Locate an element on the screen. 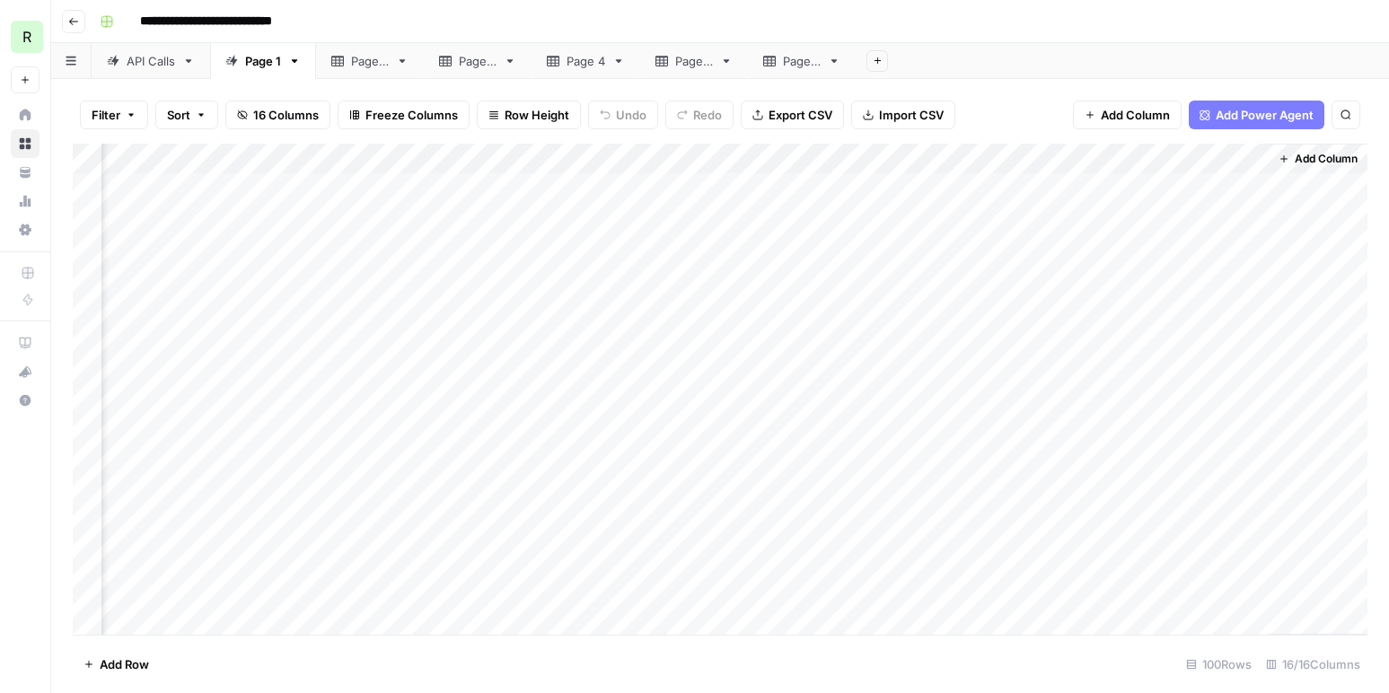 The height and width of the screenshot is (693, 1389). a: Page 6 is located at coordinates (802, 61).